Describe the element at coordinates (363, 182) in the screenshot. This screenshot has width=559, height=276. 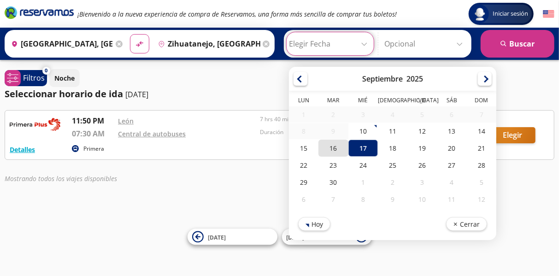
I see `div: 01-Oct-25` at that location.